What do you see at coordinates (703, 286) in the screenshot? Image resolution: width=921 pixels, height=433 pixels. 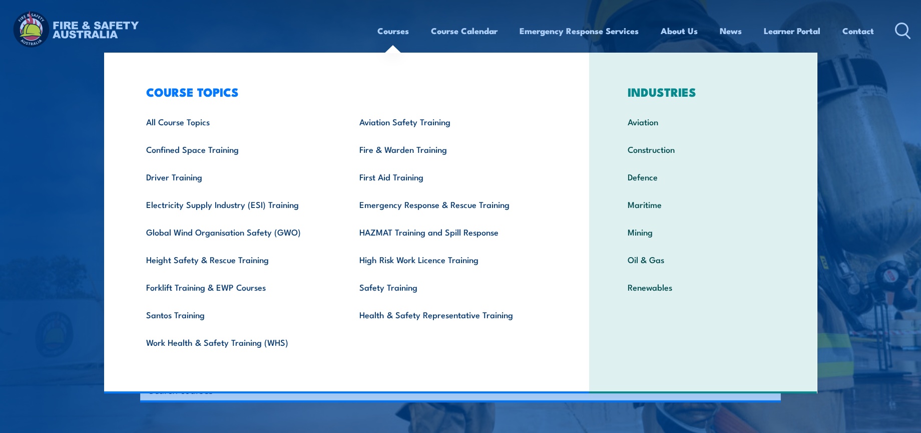 I see `a: Renewables` at bounding box center [703, 286].